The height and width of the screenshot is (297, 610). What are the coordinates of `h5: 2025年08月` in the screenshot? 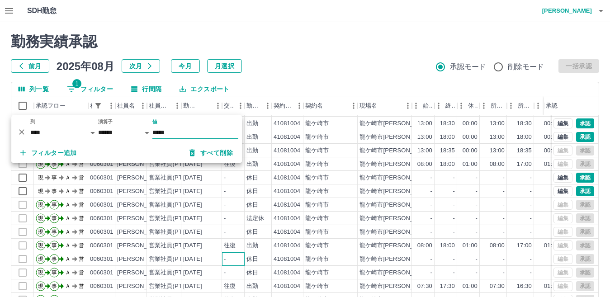 It's located at (85, 66).